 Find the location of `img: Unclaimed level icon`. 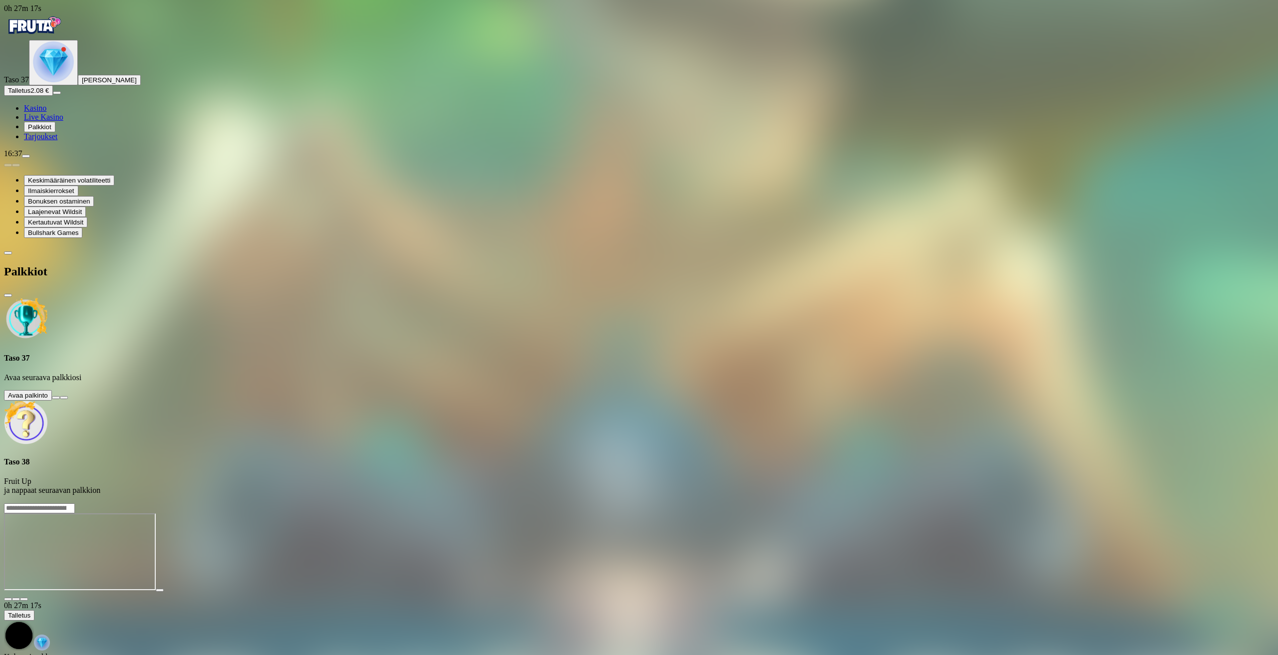

img: Unclaimed level icon is located at coordinates (26, 319).